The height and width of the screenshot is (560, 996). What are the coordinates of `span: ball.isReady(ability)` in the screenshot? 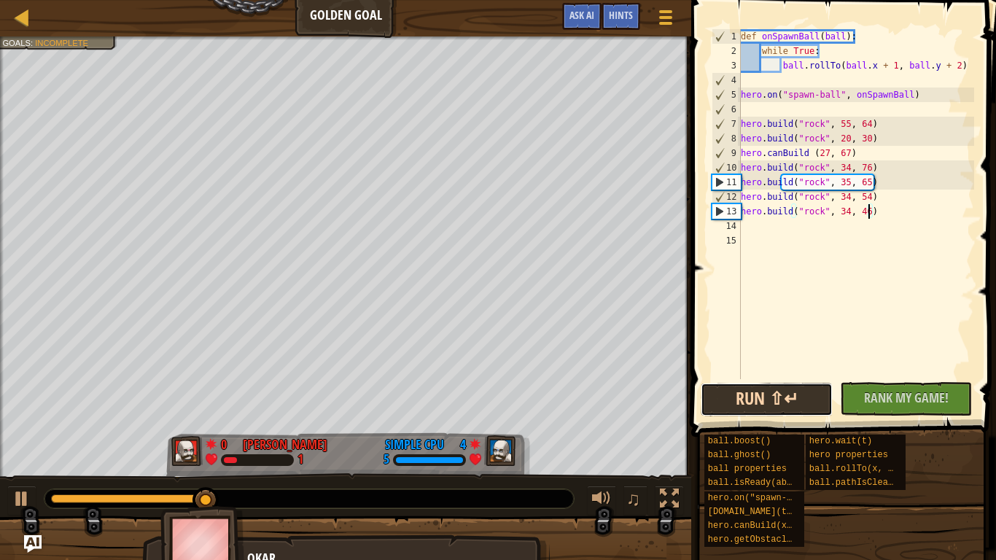 It's located at (762, 482).